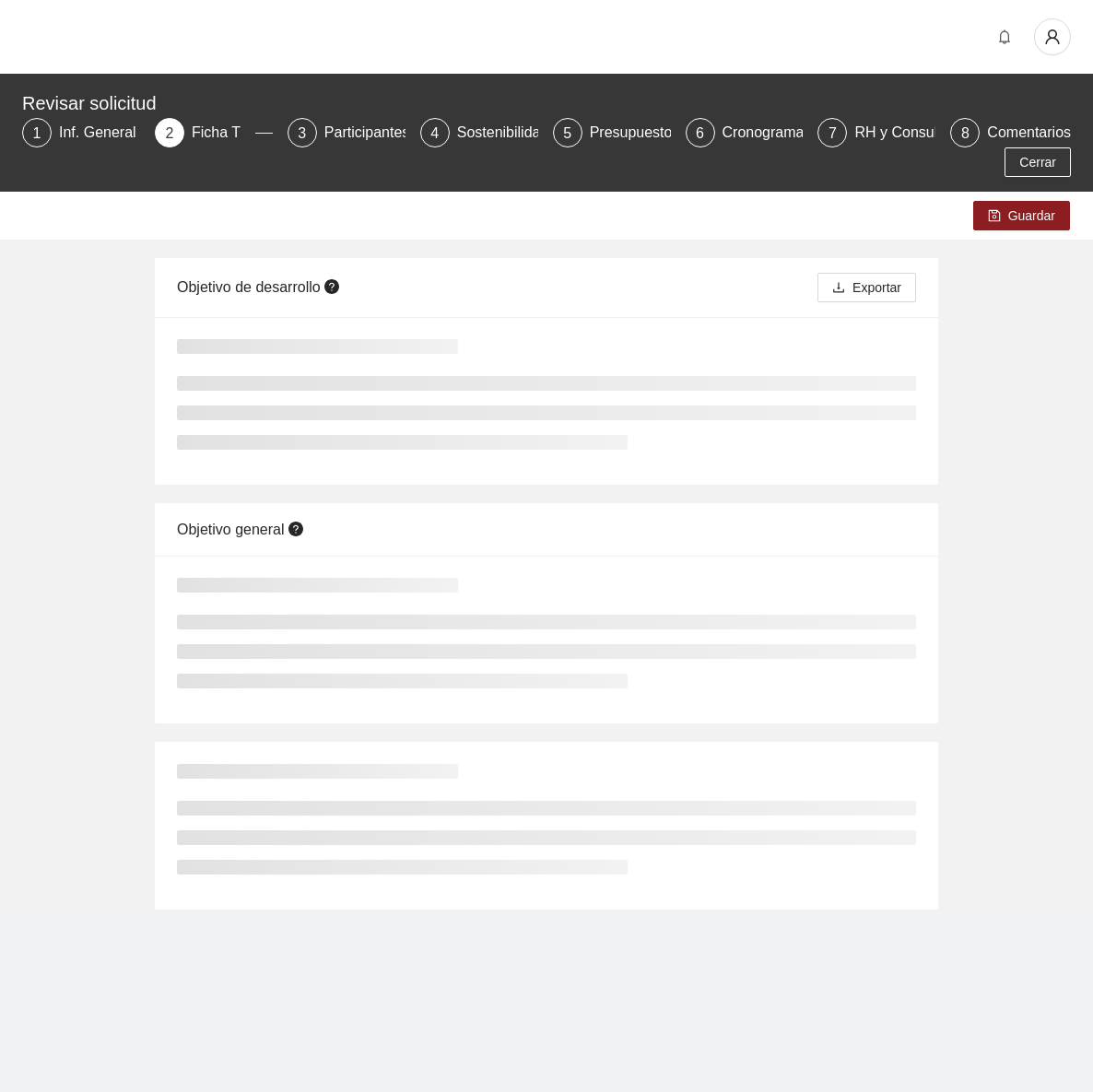  I want to click on span: 4, so click(434, 133).